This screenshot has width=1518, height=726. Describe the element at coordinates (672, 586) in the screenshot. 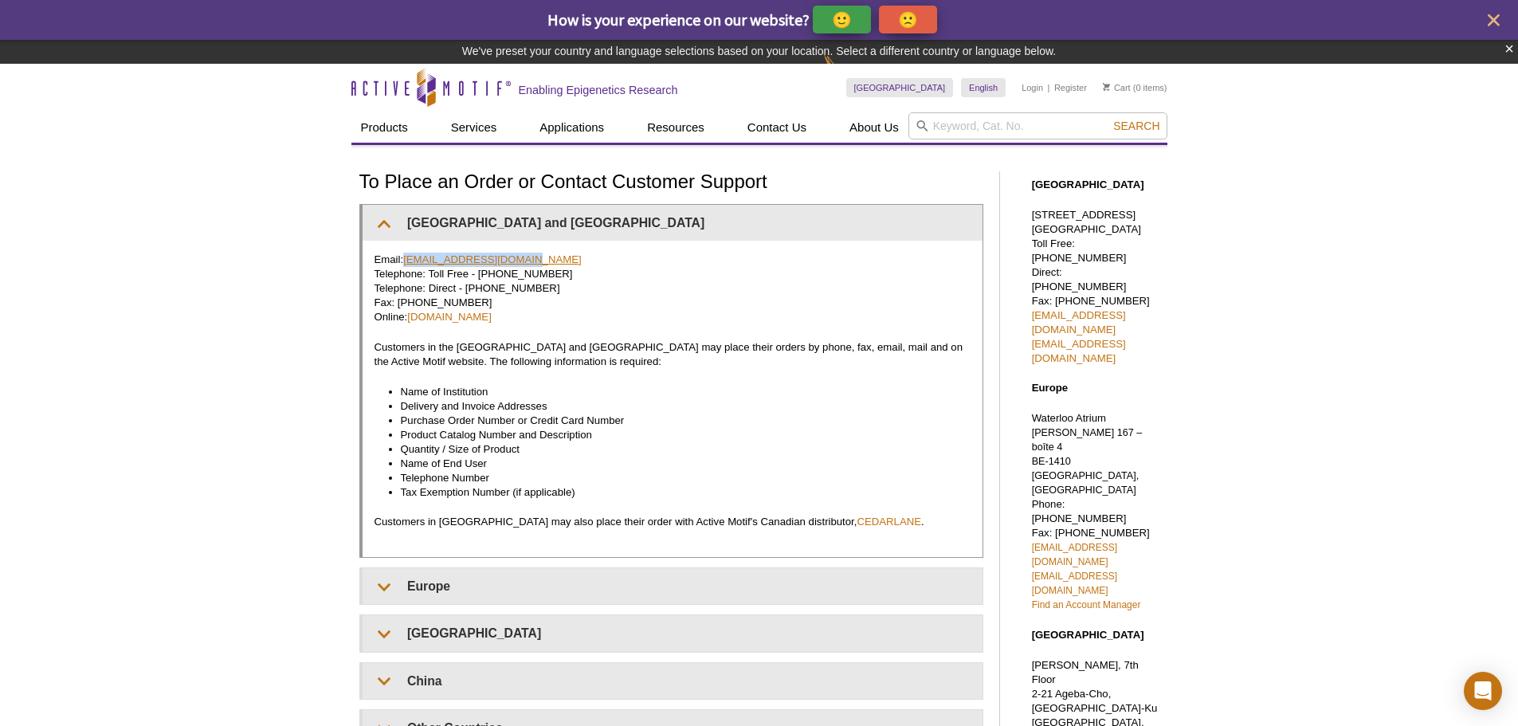

I see `summary: Europe` at that location.